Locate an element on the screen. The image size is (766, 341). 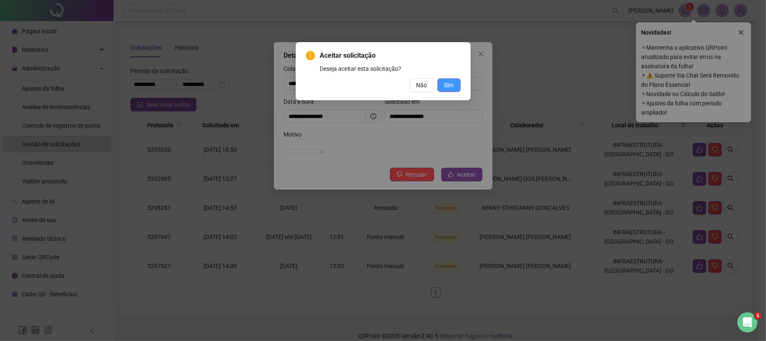
button: Não is located at coordinates (422, 85).